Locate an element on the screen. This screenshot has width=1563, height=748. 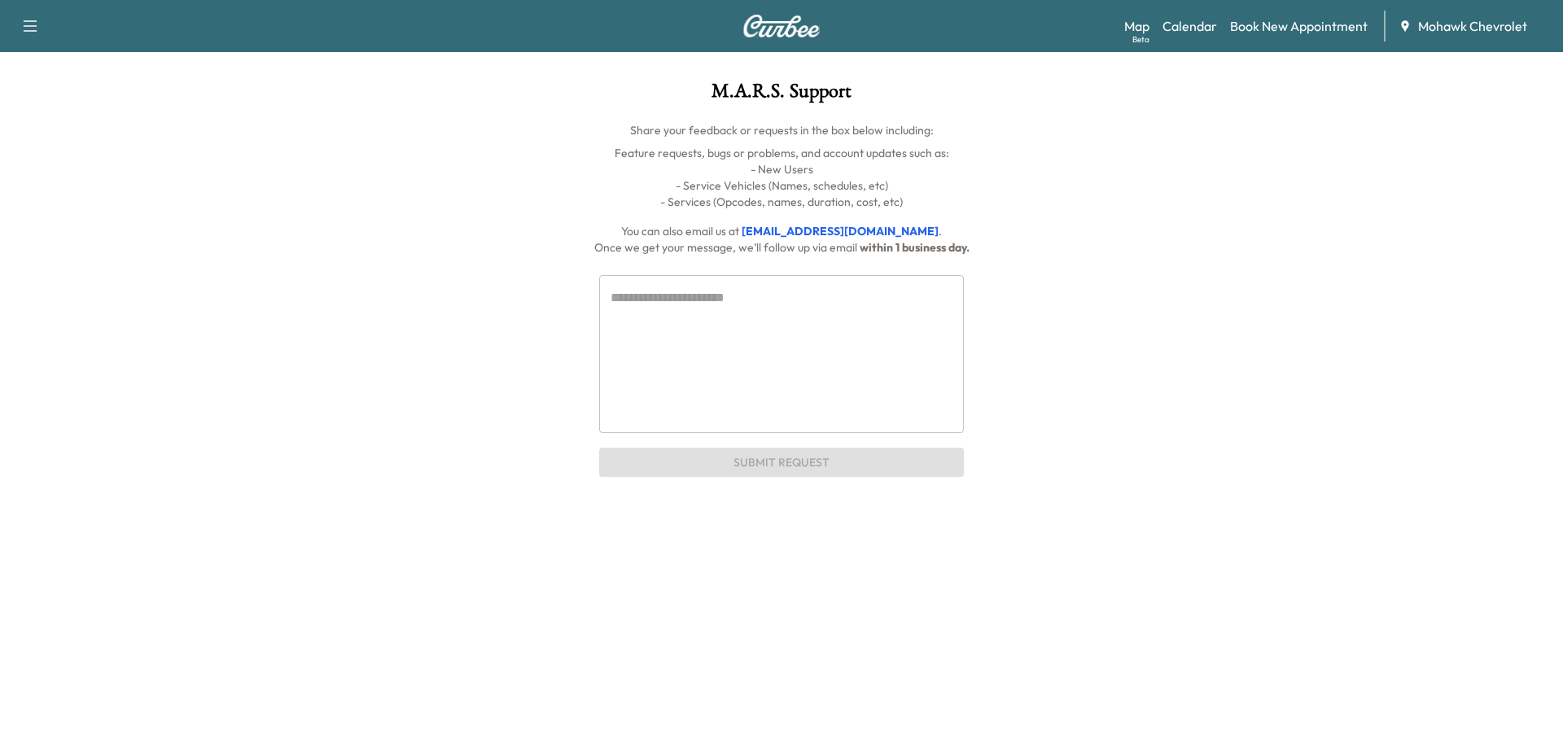
p: Share your feedback or requests in the box below including: is located at coordinates (781, 130).